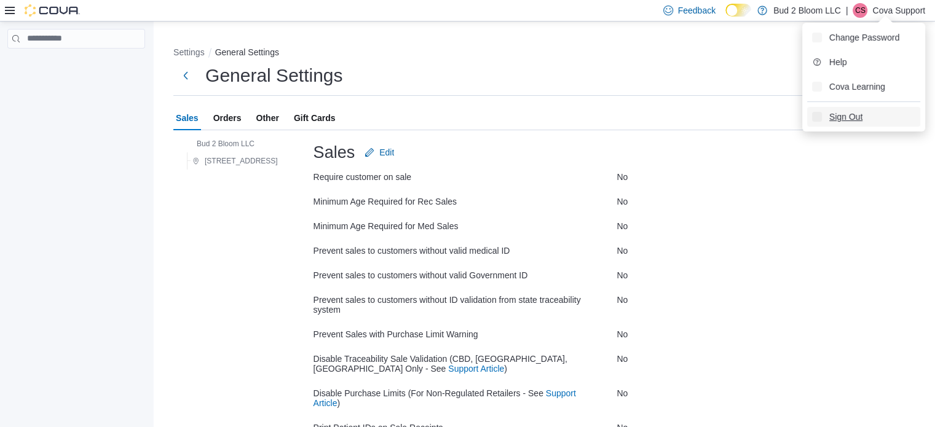 This screenshot has width=935, height=427. I want to click on span: Prevent sales to customers without valid Government ID, so click(420, 275).